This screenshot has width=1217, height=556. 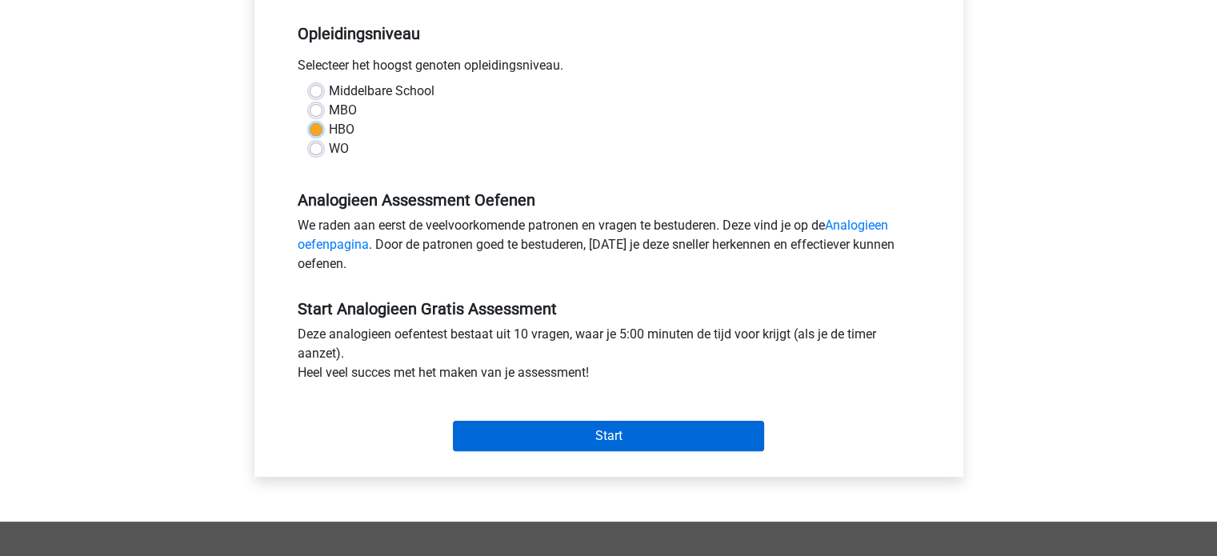 I want to click on div: We raden aan eerst de veelvoorkomende patronen en vragen te bestuderen. Deze vind je op de . Door..., so click(x=609, y=248).